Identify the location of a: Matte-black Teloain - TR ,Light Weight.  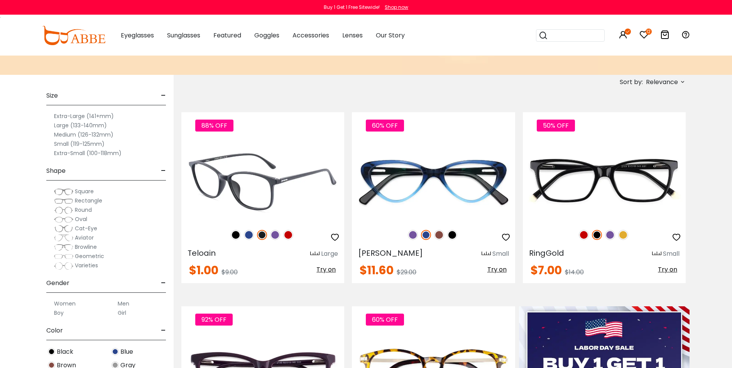
(263, 181).